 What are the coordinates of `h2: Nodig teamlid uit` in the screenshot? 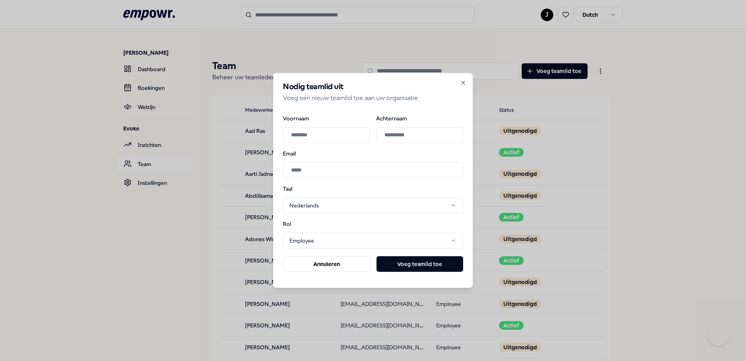 It's located at (373, 87).